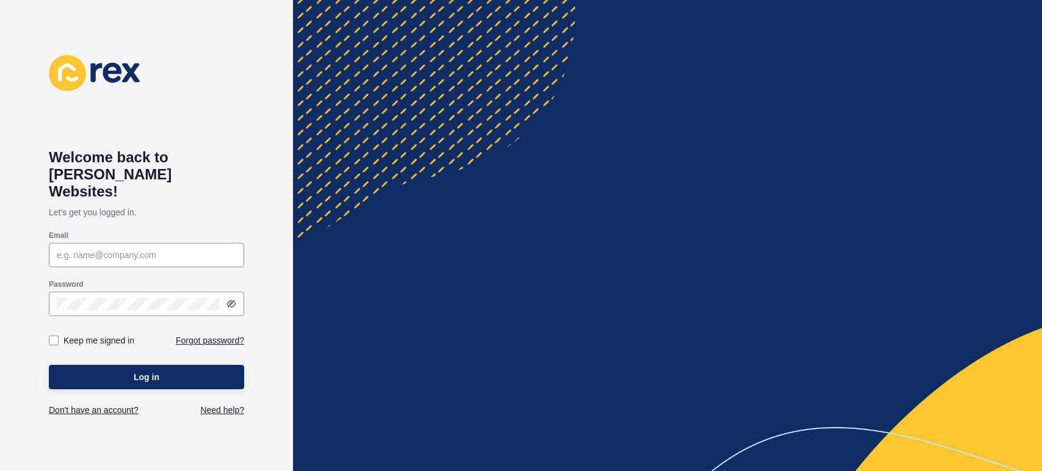 This screenshot has height=471, width=1042. Describe the element at coordinates (222, 410) in the screenshot. I see `a: Need help?` at that location.